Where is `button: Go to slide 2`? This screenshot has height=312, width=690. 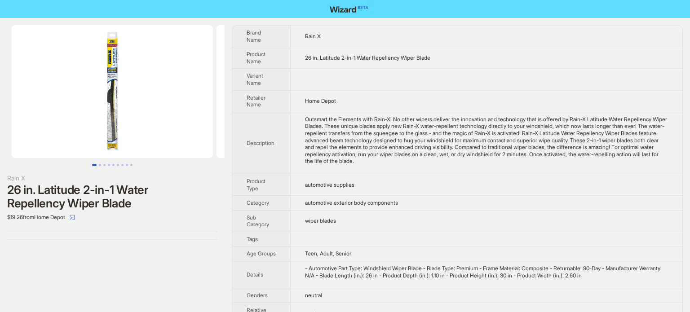 button: Go to slide 2 is located at coordinates (100, 165).